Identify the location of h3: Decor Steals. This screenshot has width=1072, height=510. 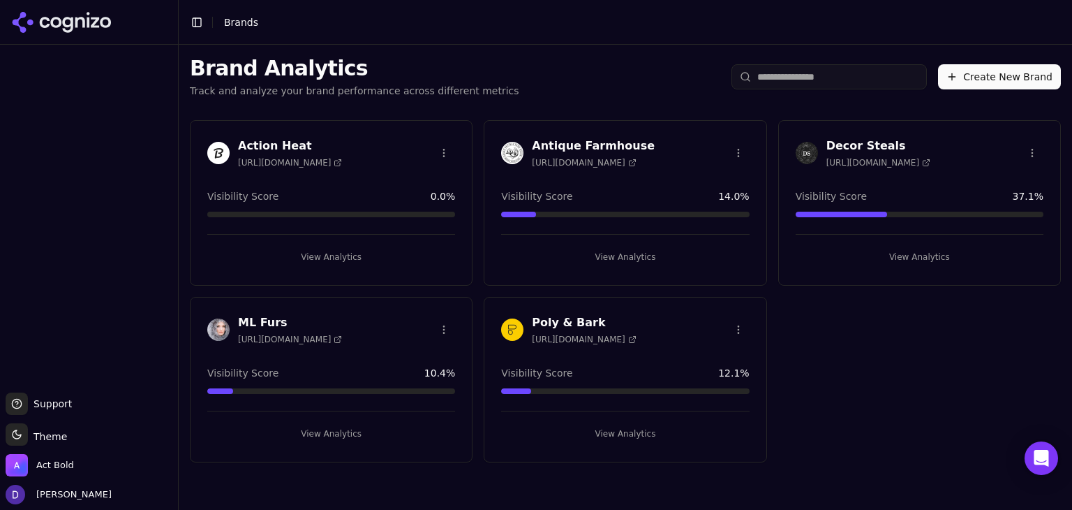
(878, 146).